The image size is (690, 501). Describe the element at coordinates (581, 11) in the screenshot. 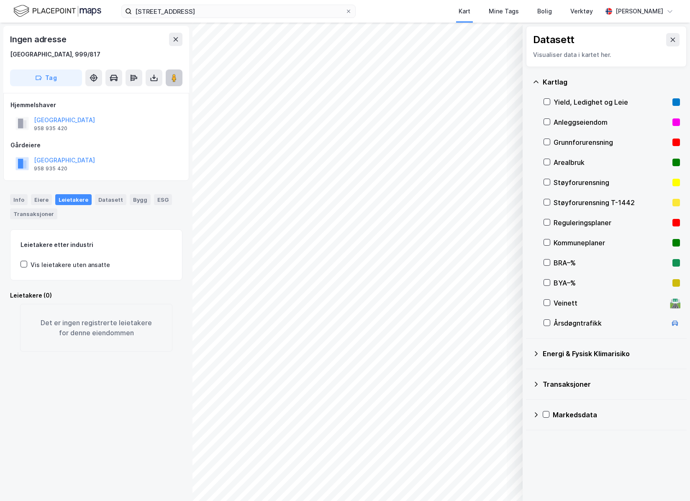

I see `div: Verktøy` at that location.